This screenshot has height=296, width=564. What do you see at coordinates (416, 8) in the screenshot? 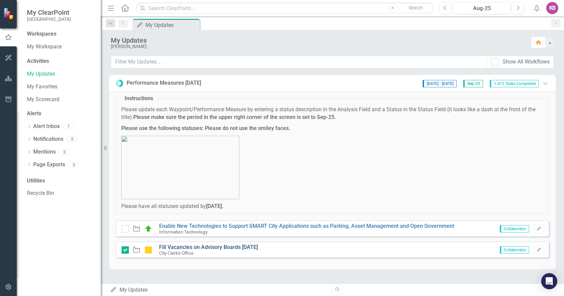
I see `button: Search` at bounding box center [416, 8].